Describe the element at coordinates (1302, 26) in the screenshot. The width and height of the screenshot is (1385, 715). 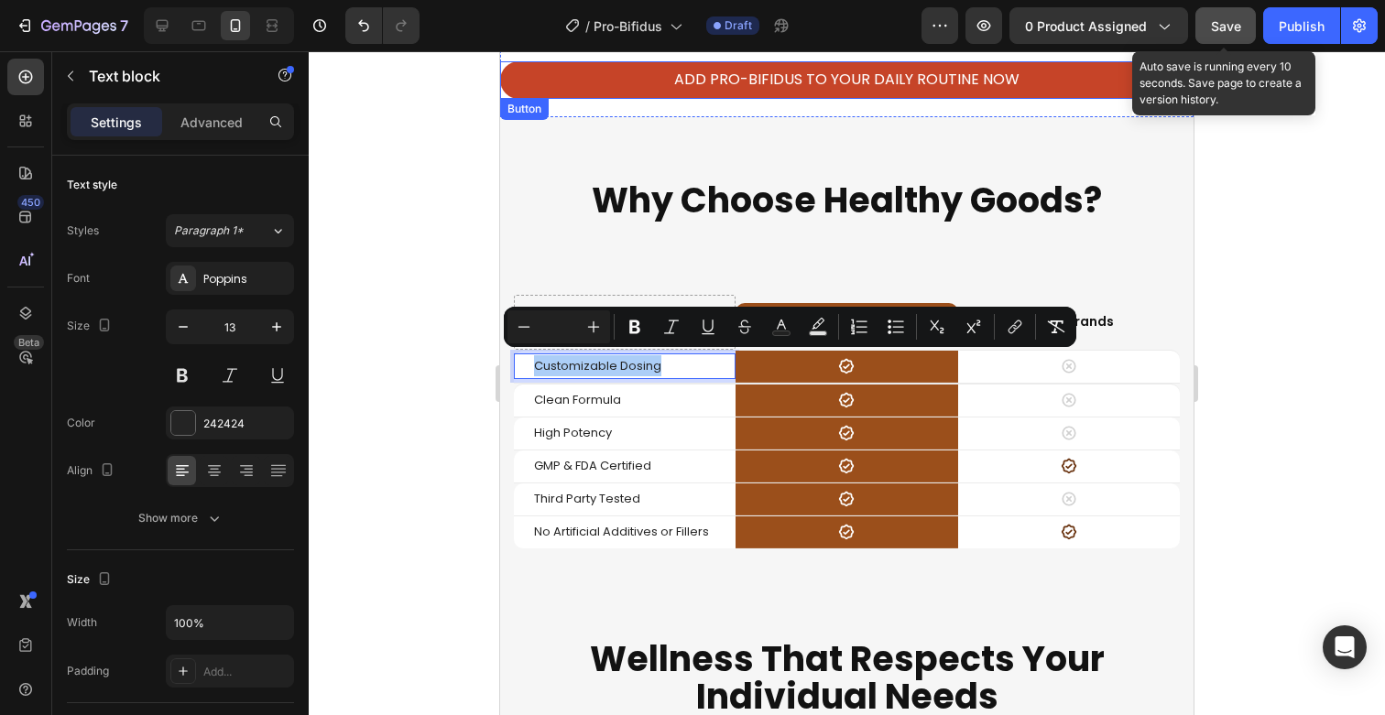
I see `div: Publish` at that location.